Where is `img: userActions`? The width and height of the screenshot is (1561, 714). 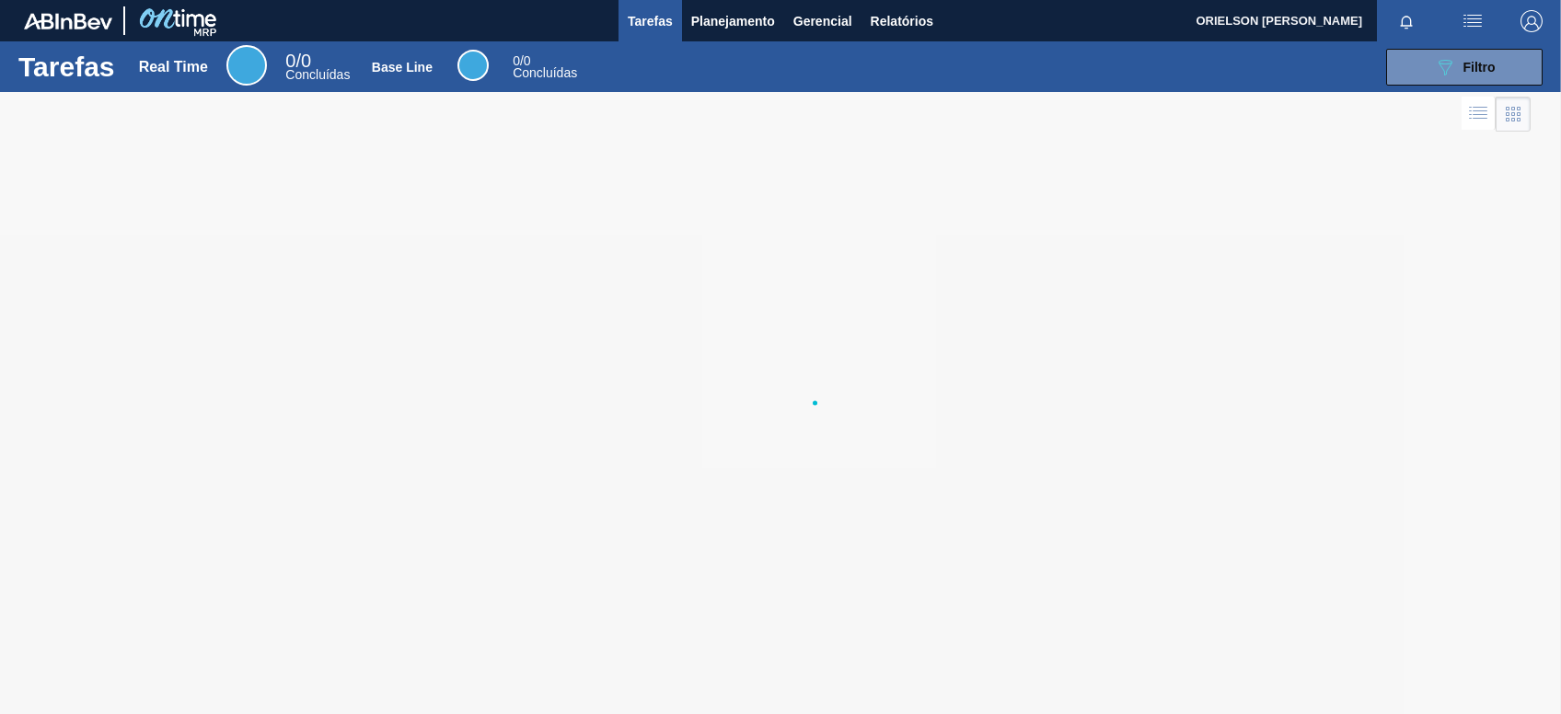 img: userActions is located at coordinates (1472, 21).